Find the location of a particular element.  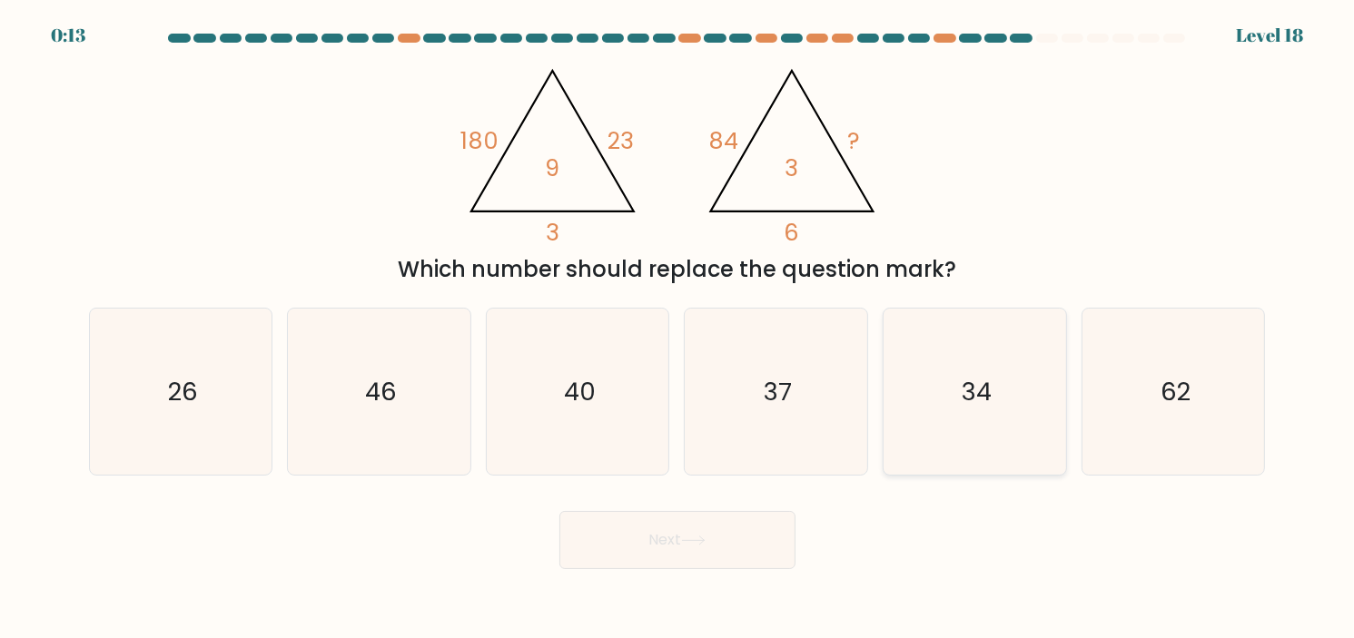

text: 34 is located at coordinates (976, 391).